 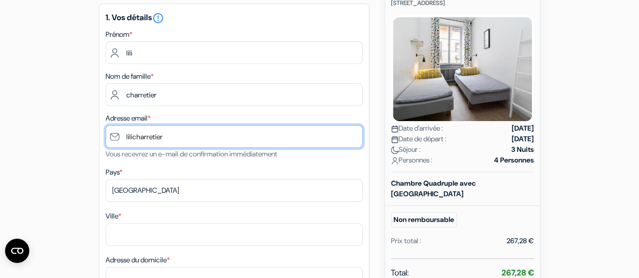 I want to click on small: Non remboursable, so click(x=424, y=220).